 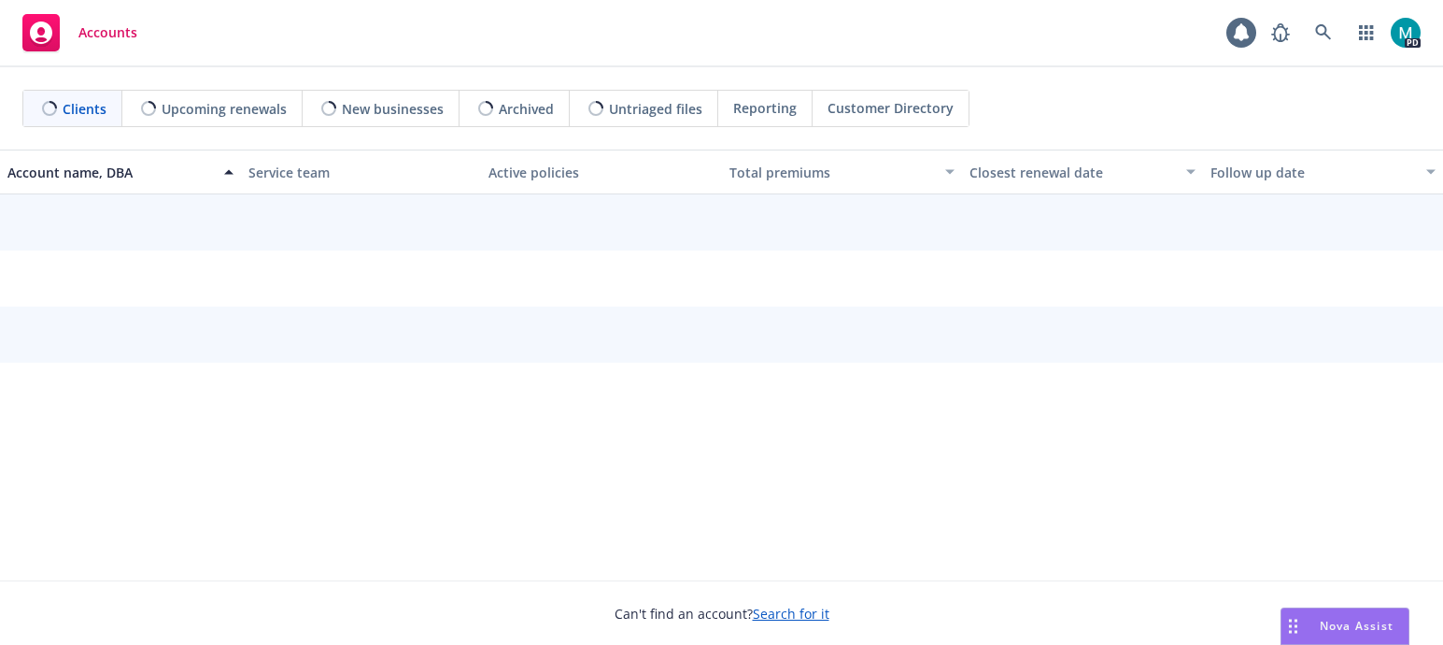 I want to click on a: Report a Bug, so click(x=1281, y=33).